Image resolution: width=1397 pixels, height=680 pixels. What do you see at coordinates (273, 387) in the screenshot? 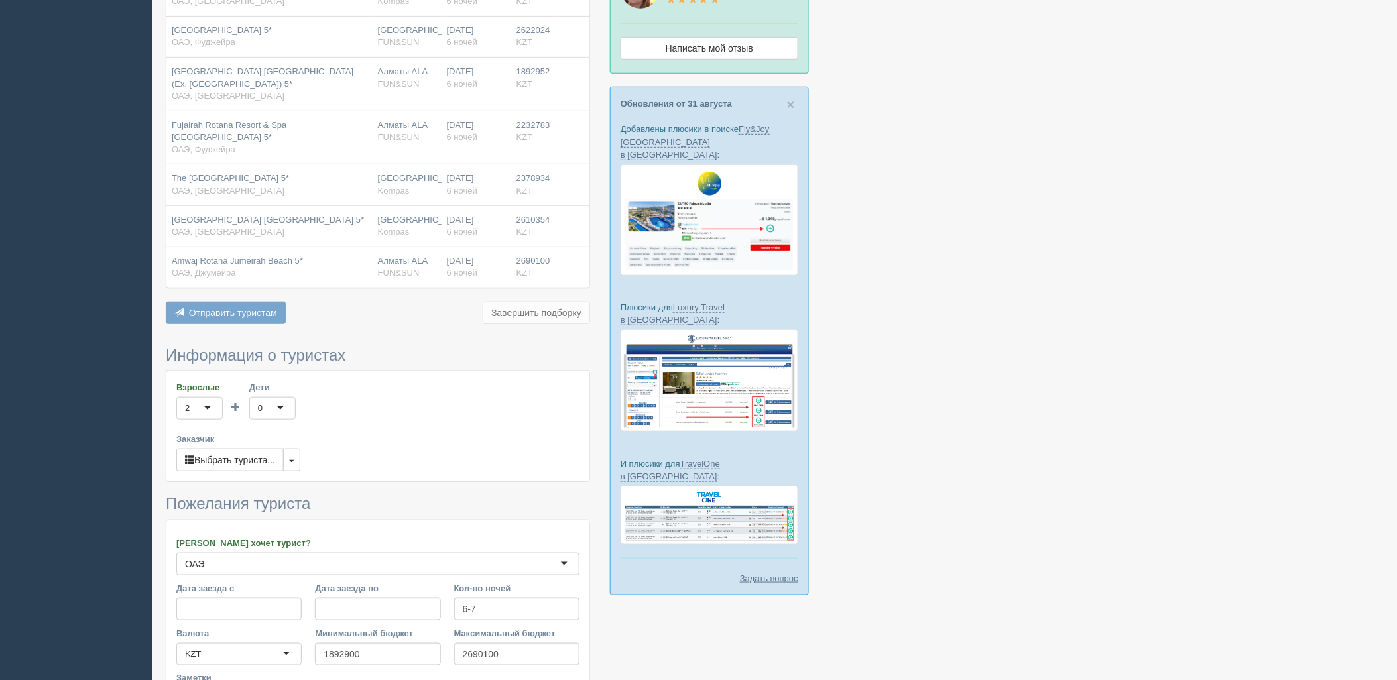
I see `label: Дети` at bounding box center [273, 387].